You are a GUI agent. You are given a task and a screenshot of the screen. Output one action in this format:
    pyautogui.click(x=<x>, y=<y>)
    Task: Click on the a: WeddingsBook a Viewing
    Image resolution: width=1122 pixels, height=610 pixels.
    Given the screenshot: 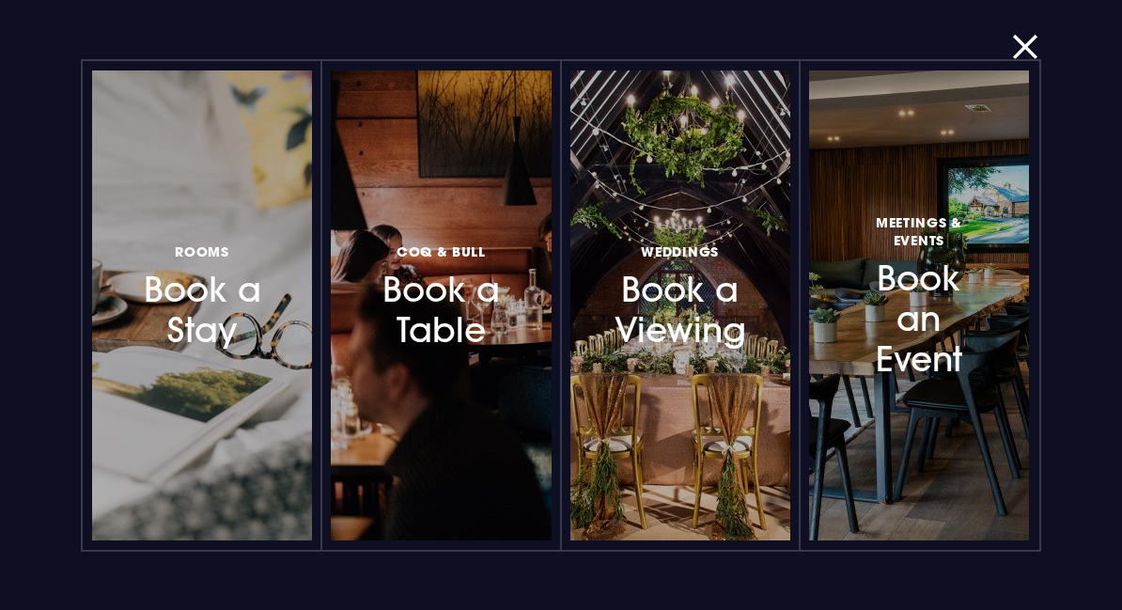 What is the action you would take?
    pyautogui.click(x=680, y=305)
    